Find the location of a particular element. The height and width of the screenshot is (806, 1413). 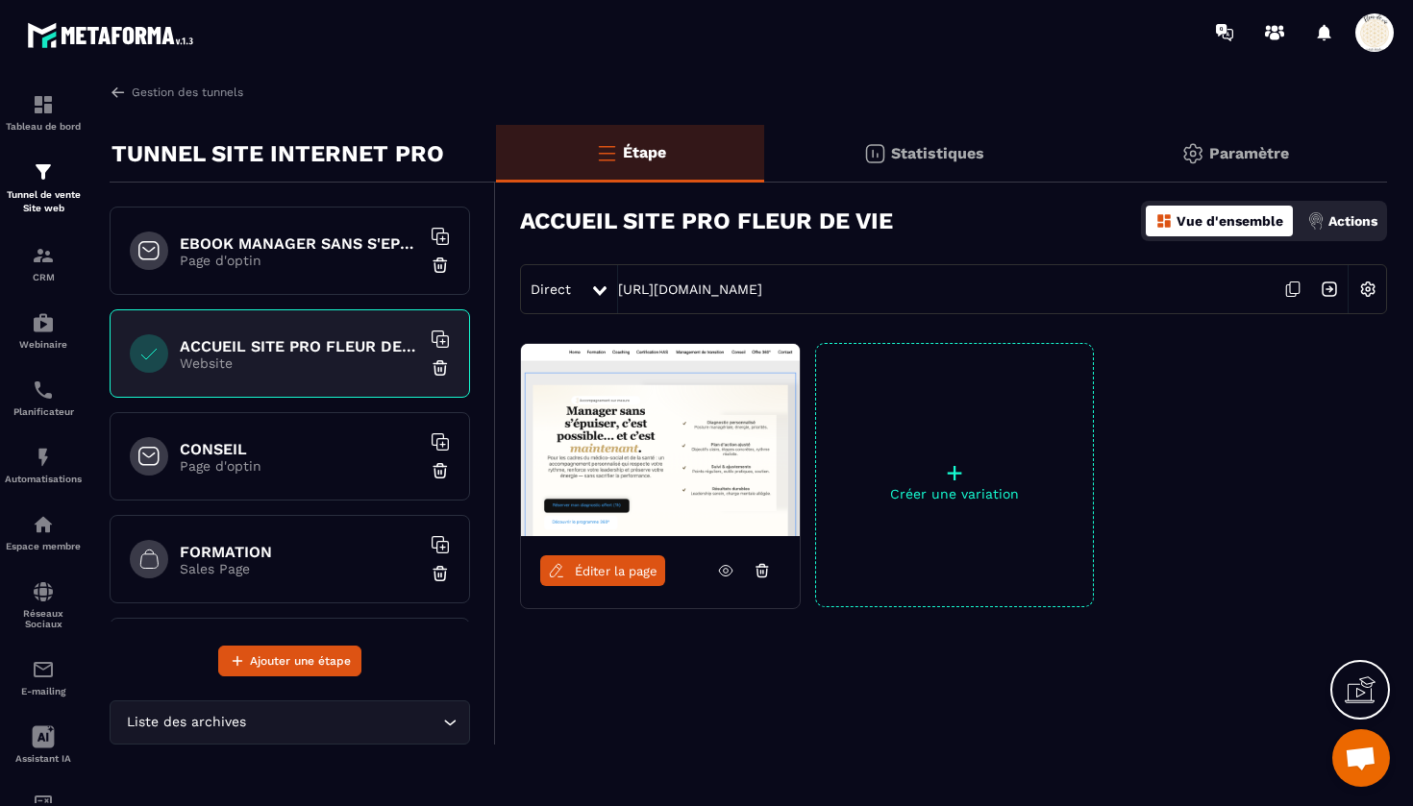

p: Réseaux Sociaux is located at coordinates (43, 619).